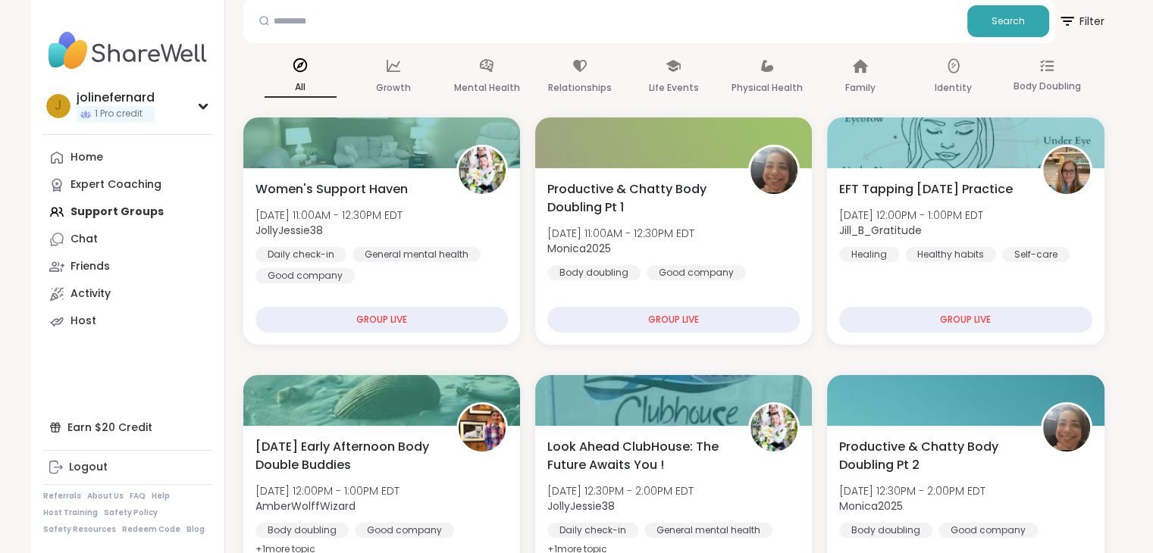  Describe the element at coordinates (70, 513) in the screenshot. I see `a: Host Training` at that location.